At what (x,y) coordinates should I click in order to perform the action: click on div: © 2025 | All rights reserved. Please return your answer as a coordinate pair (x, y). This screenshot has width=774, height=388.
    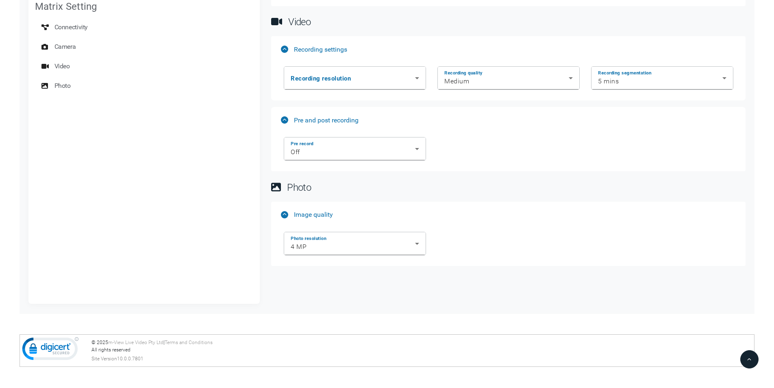
    Looking at the image, I should click on (422, 350).